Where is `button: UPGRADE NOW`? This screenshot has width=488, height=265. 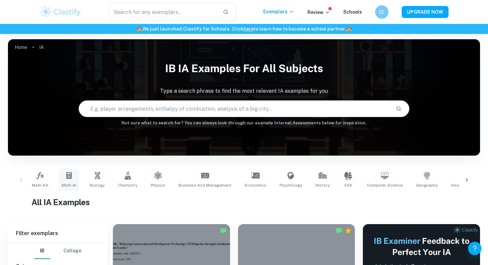 button: UPGRADE NOW is located at coordinates (425, 12).